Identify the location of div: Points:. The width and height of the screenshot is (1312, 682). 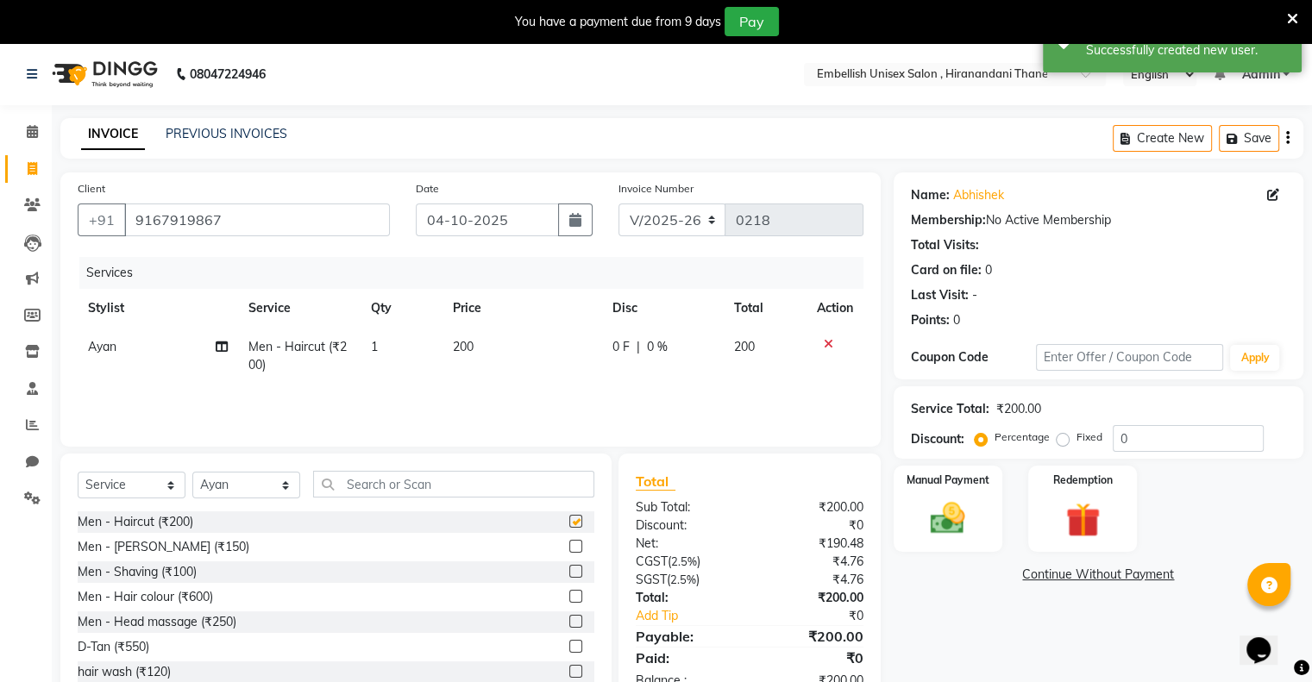
(930, 320).